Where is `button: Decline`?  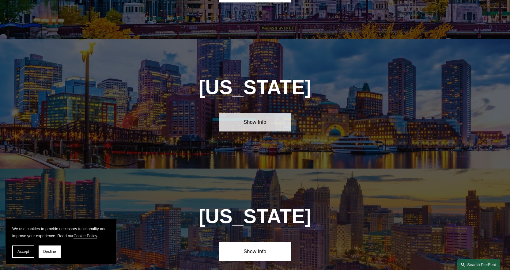 button: Decline is located at coordinates (50, 252).